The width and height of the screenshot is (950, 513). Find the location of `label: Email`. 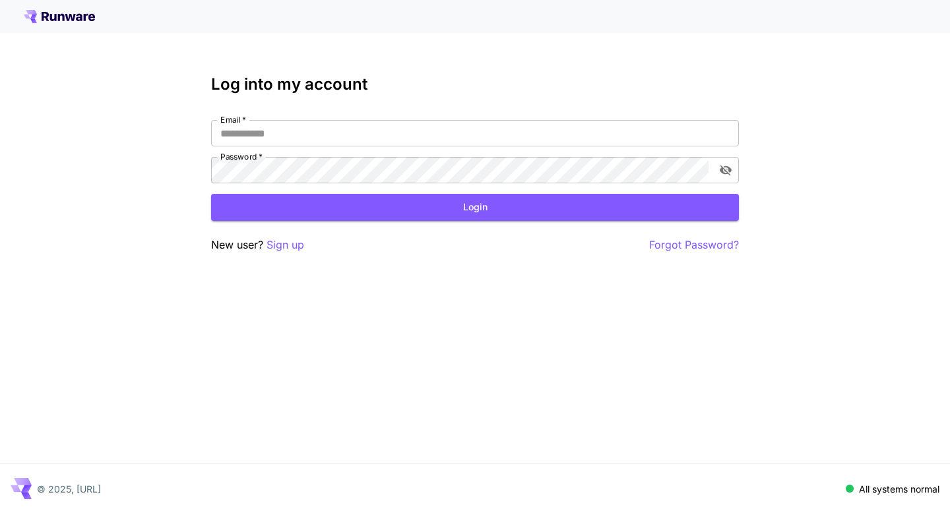

label: Email is located at coordinates (233, 119).